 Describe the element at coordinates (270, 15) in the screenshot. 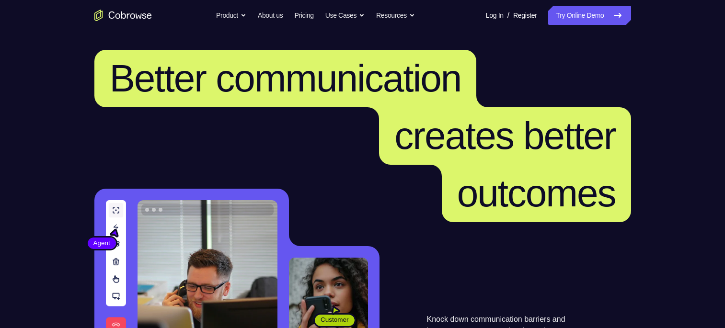

I see `a: About us` at that location.